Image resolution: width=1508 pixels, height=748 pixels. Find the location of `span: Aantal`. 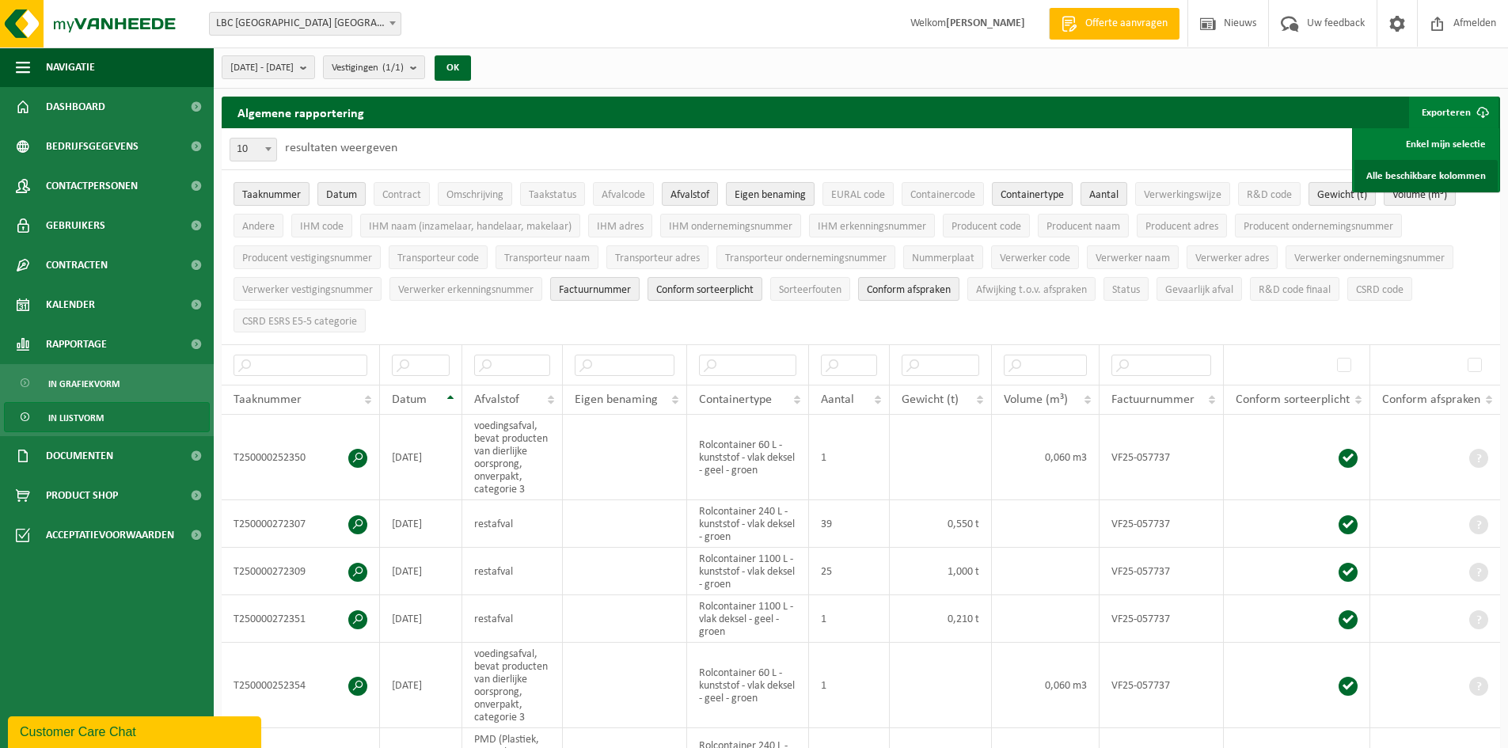

span: Aantal is located at coordinates (1104, 195).